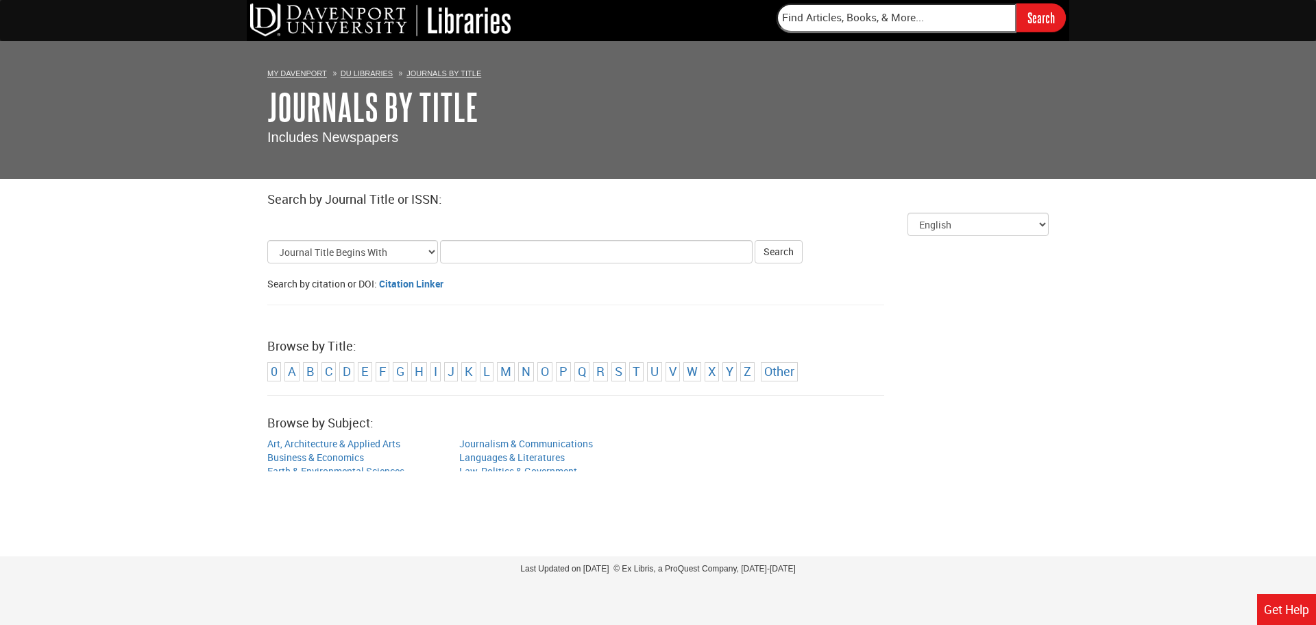  I want to click on a: Earth & Environmental Sciences, so click(336, 470).